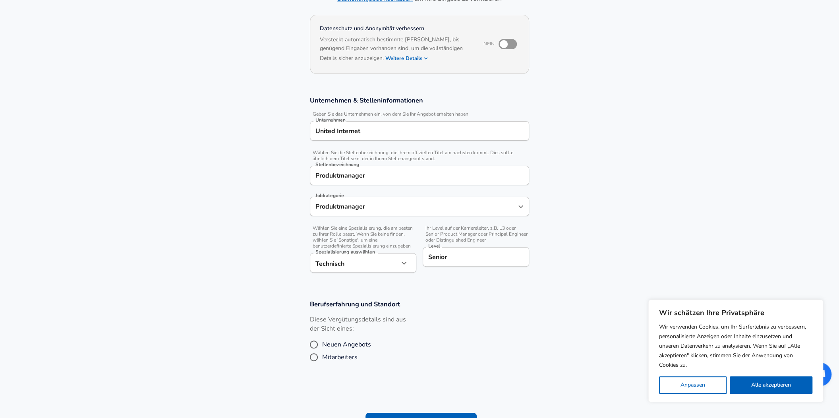  What do you see at coordinates (419, 131) in the screenshot?
I see `input: Google` at bounding box center [419, 131].